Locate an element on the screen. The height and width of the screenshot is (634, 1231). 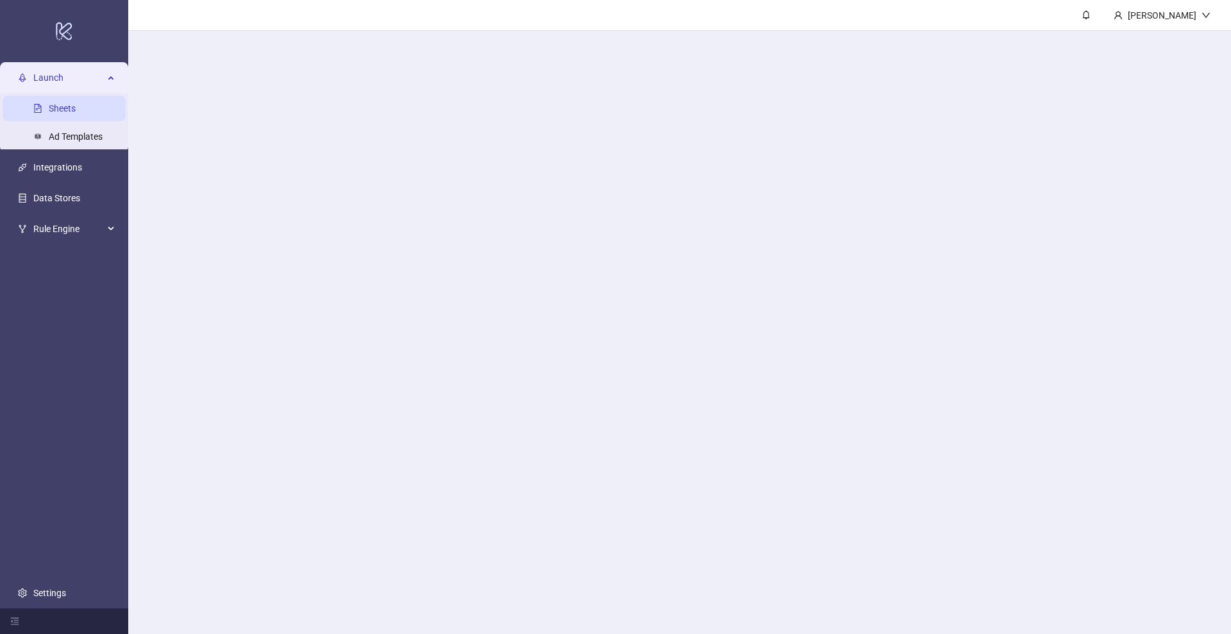
span: bell is located at coordinates (1086, 15).